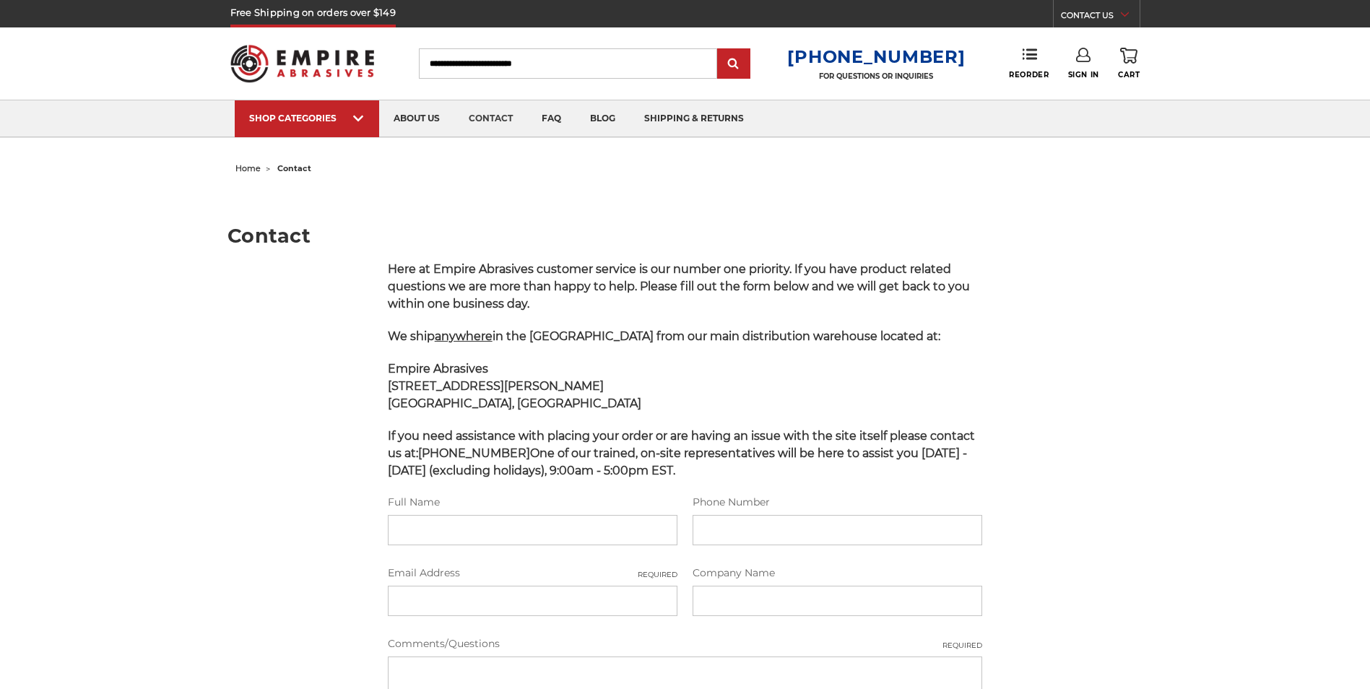 The width and height of the screenshot is (1370, 689). What do you see at coordinates (602, 118) in the screenshot?
I see `a: blog` at bounding box center [602, 118].